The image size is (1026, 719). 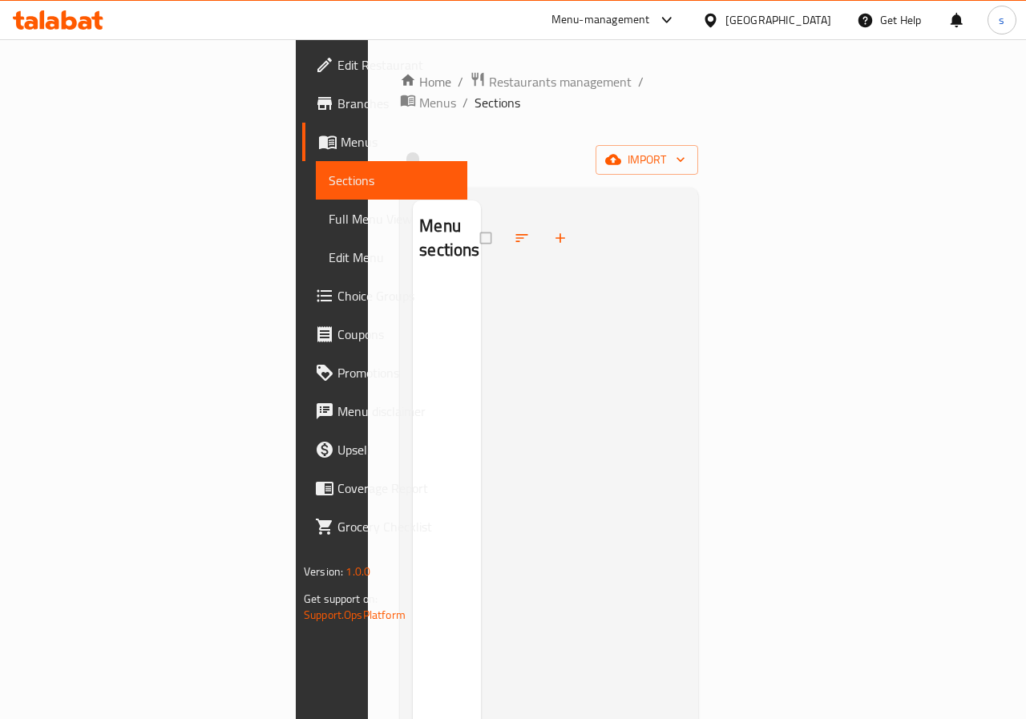 I want to click on a: Edit Menu, so click(x=391, y=257).